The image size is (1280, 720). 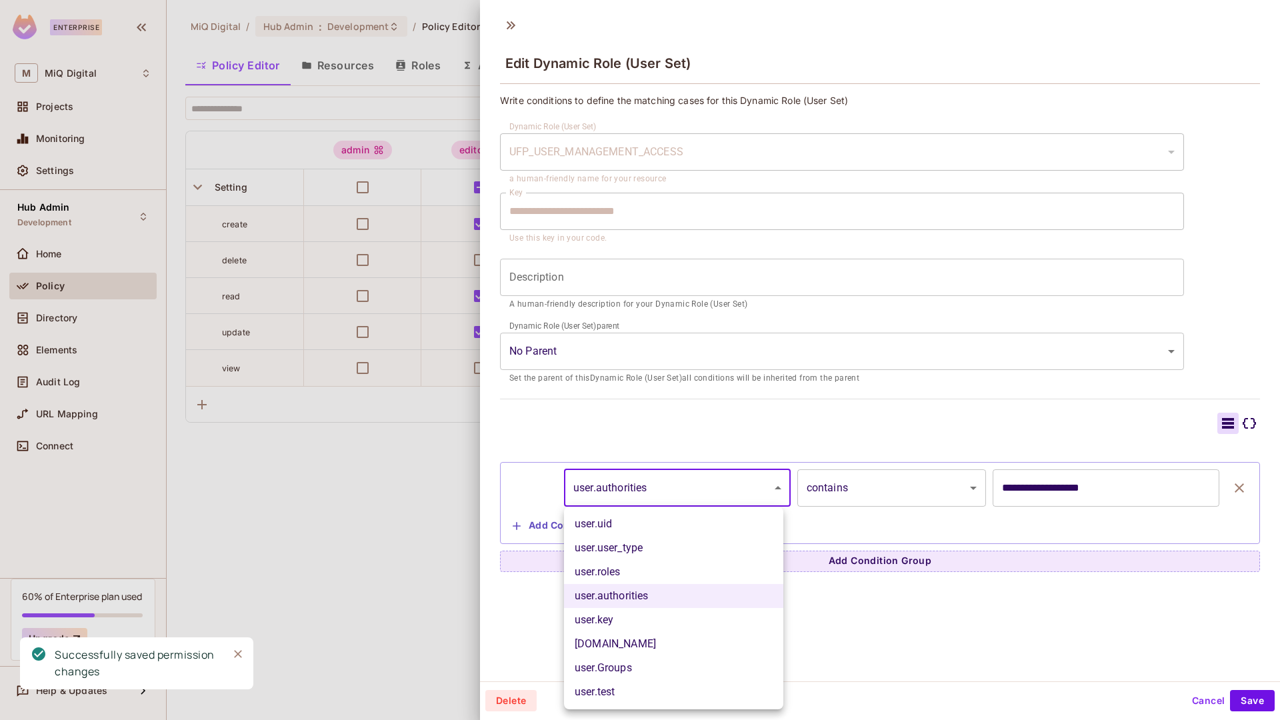 I want to click on li: user.roles, so click(x=673, y=572).